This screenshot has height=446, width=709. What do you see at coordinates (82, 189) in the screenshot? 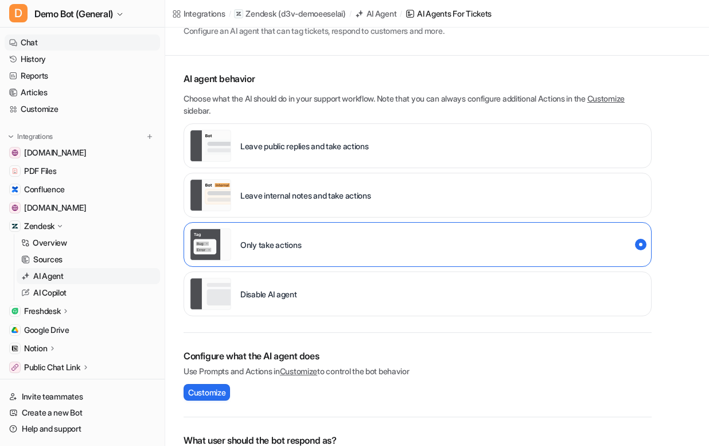
I see `a: ConfluenceConfluence` at bounding box center [82, 189].